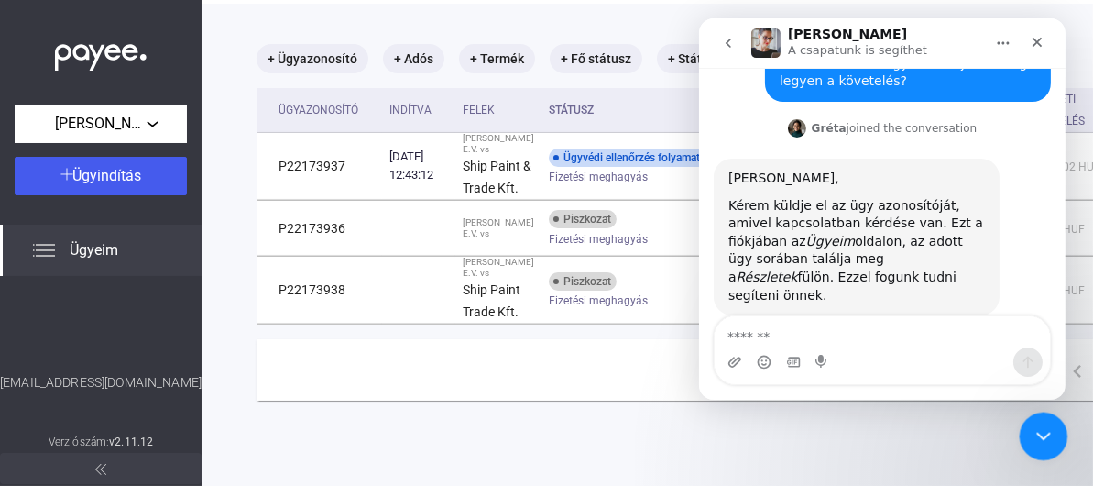  I want to click on textarea: Üzenet…, so click(183, 313).